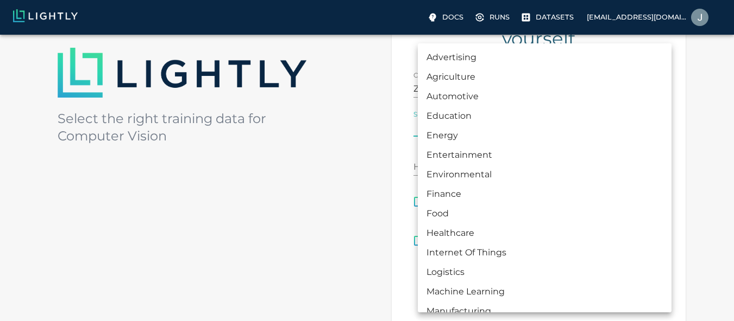 The width and height of the screenshot is (734, 321). What do you see at coordinates (544, 175) in the screenshot?
I see `li: Environmental` at bounding box center [544, 175].